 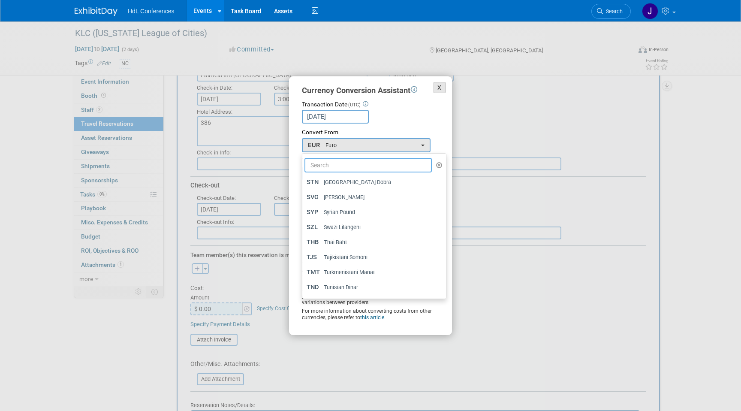 I want to click on span: TND, so click(x=314, y=287).